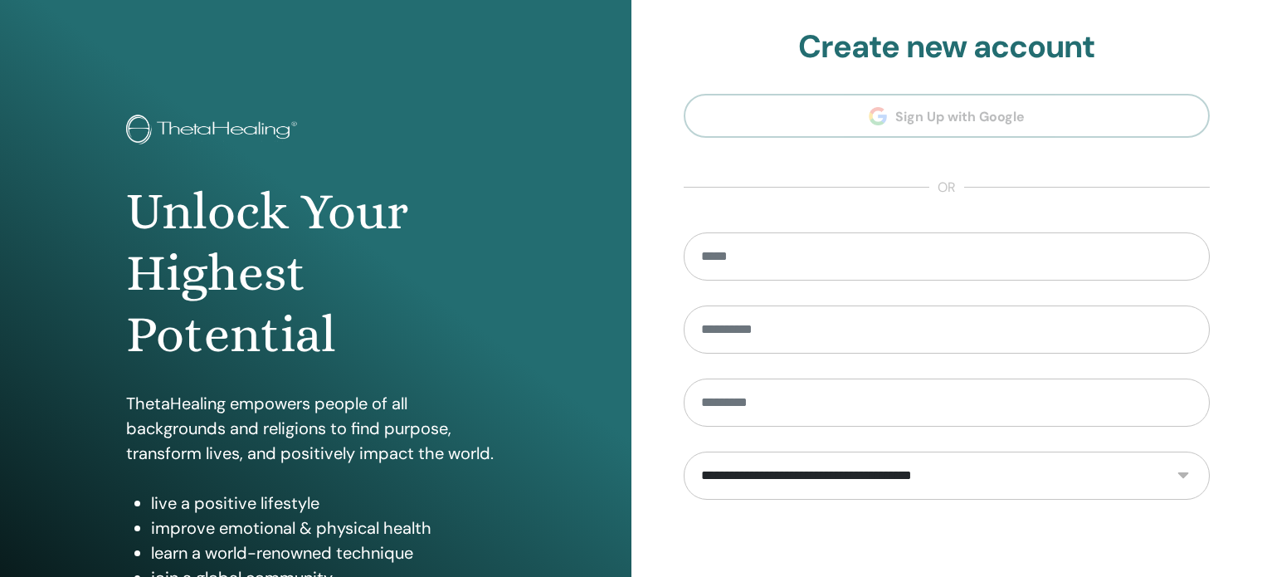 Image resolution: width=1262 pixels, height=577 pixels. I want to click on p: ThetaHealing empowers people of all backgrounds and religions to find purpose, transform lives, a..., so click(315, 428).